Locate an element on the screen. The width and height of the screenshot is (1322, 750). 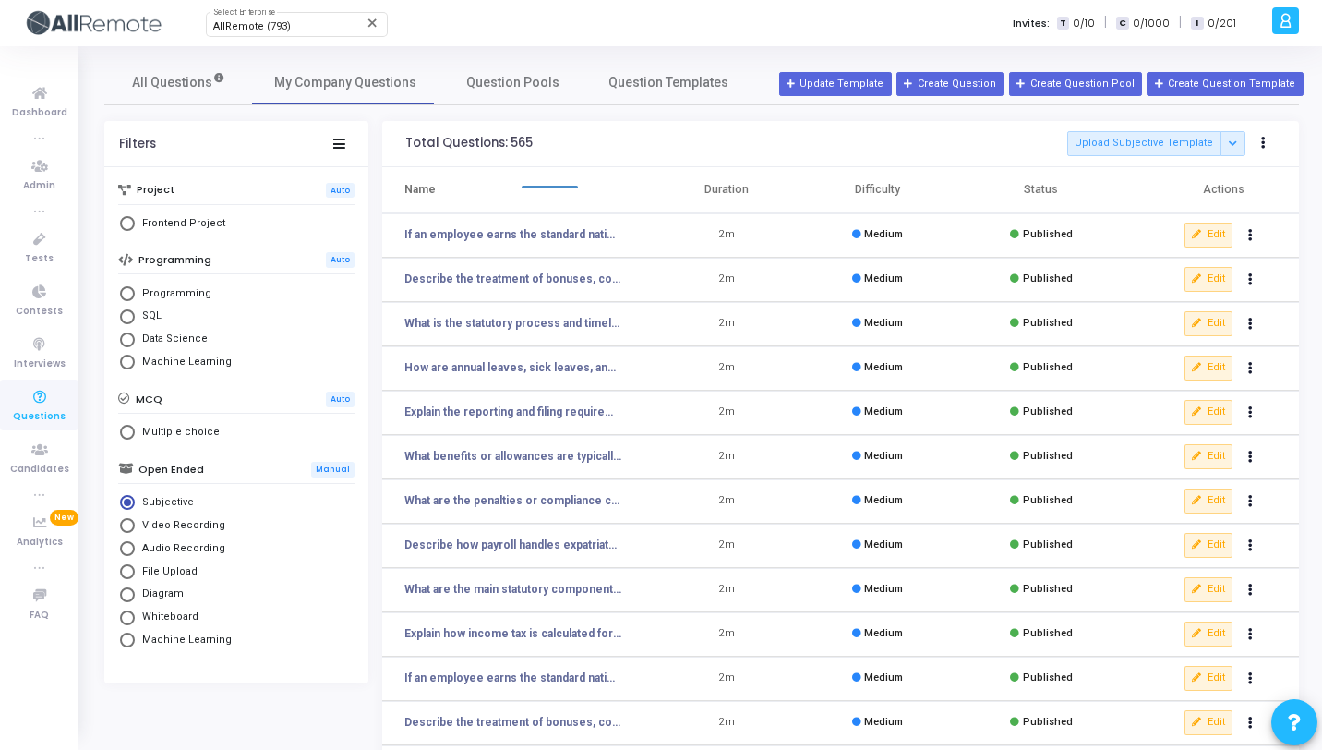
img: logo is located at coordinates (92, 23).